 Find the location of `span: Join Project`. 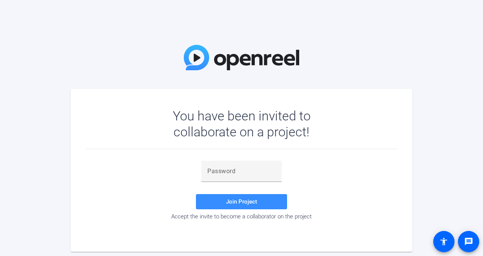

span: Join Project is located at coordinates (241, 202).